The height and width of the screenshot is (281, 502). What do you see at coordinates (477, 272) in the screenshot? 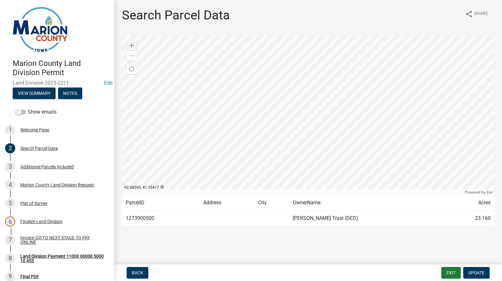
I see `button: Update` at bounding box center [477, 272].